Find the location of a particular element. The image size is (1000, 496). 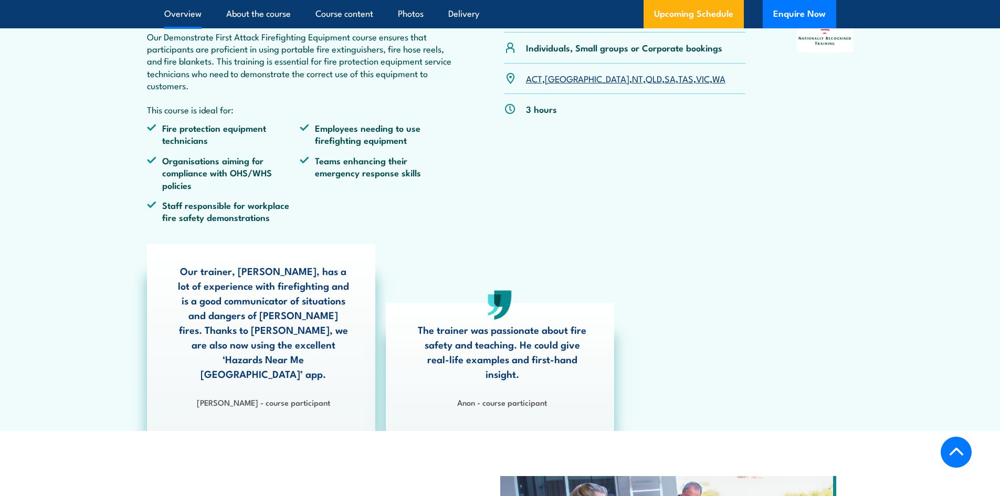

li: Teams enhancing their emergency response skills is located at coordinates (376, 173).